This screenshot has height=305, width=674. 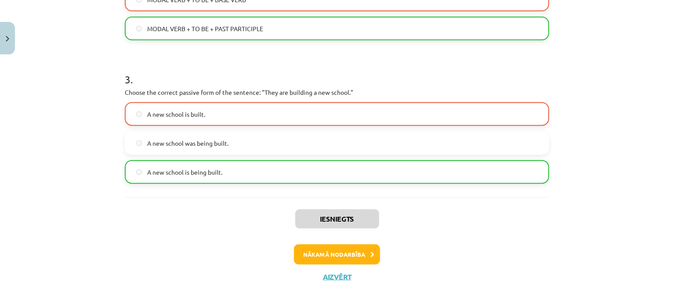 I want to click on input: A new school is being built., so click(x=139, y=172).